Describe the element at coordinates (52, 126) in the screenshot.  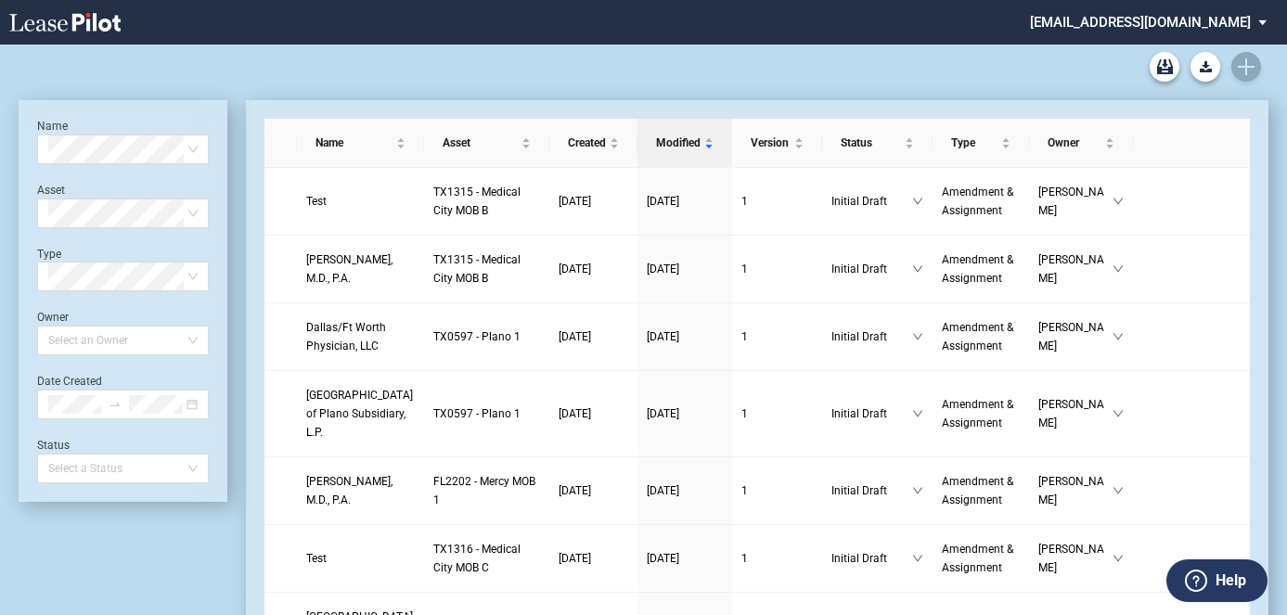
I see `label: Name` at that location.